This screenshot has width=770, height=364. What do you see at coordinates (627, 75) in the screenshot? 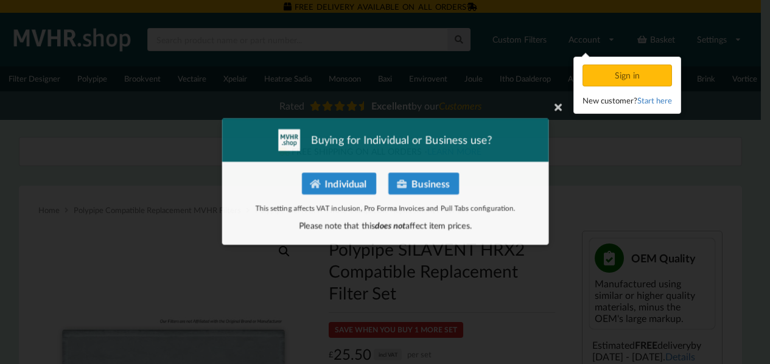
I see `div: Sign in` at bounding box center [627, 75].